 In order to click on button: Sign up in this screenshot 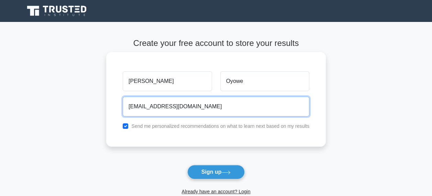, I will do `click(216, 172)`.